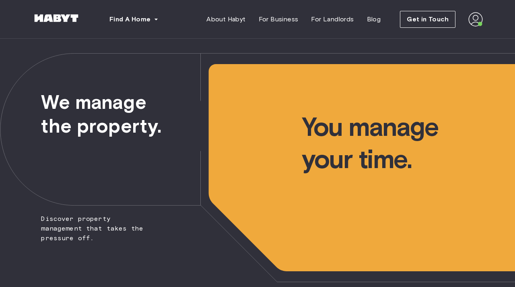 This screenshot has height=287, width=515. What do you see at coordinates (226, 19) in the screenshot?
I see `span: About Habyt` at bounding box center [226, 19].